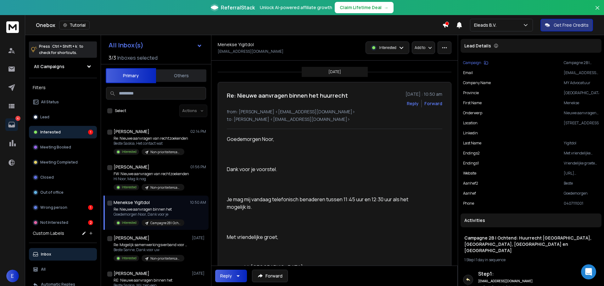 Image resolution: width=604 pixels, height=286 pixels. Describe the element at coordinates (64, 46) in the screenshot. I see `span: Ctrl + Shift + k` at that location.